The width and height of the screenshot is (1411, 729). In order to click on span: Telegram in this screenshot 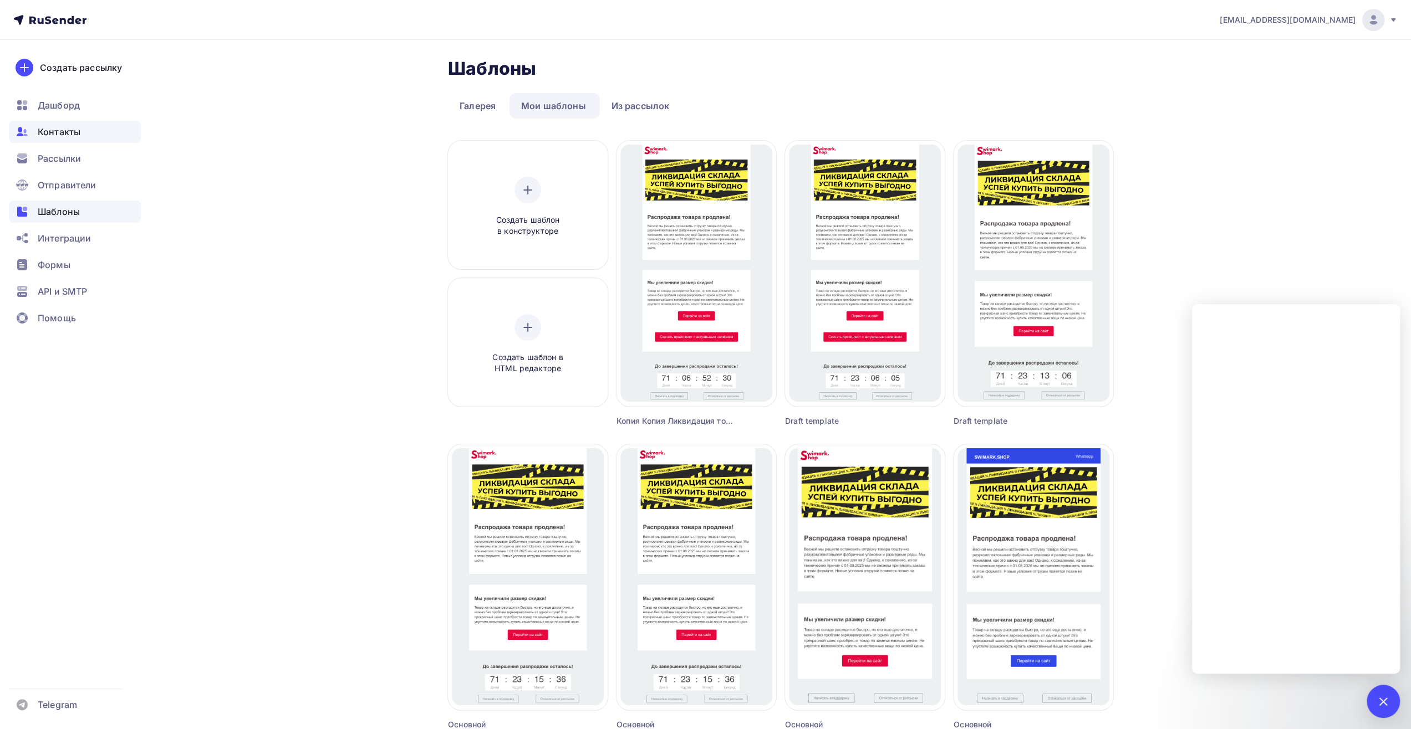, I will do `click(57, 705)`.